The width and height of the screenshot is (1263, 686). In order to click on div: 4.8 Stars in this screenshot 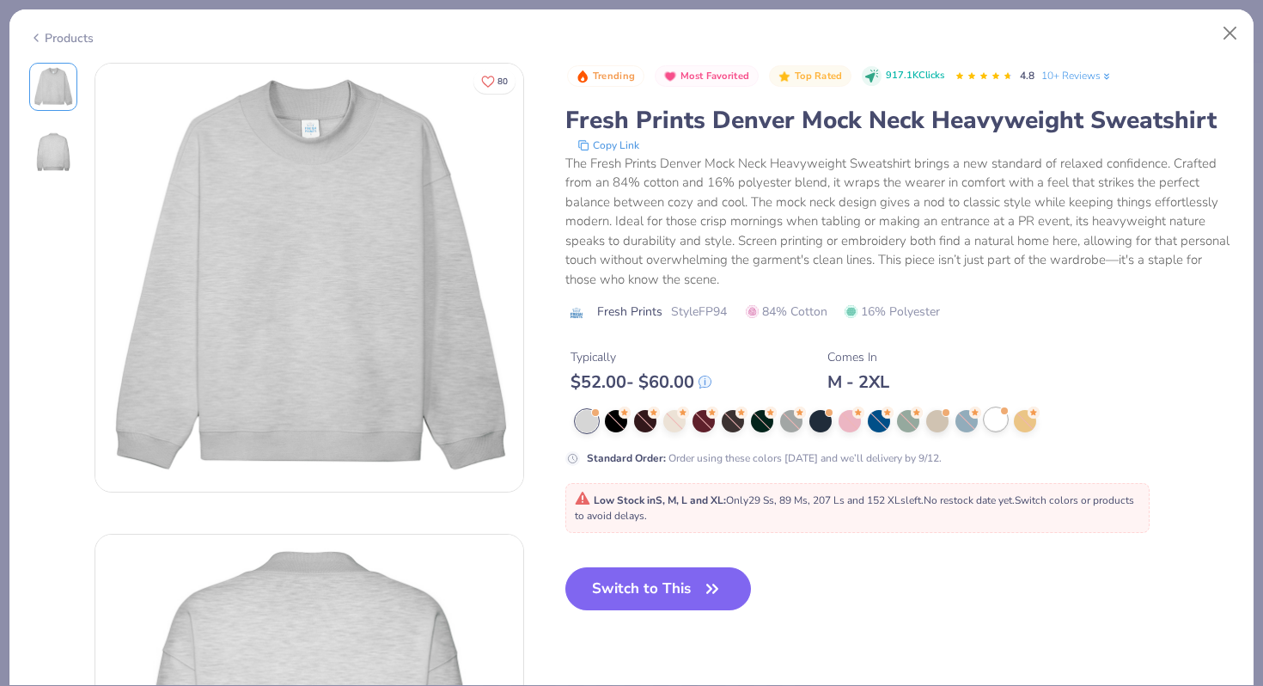, I will do `click(984, 76)`.